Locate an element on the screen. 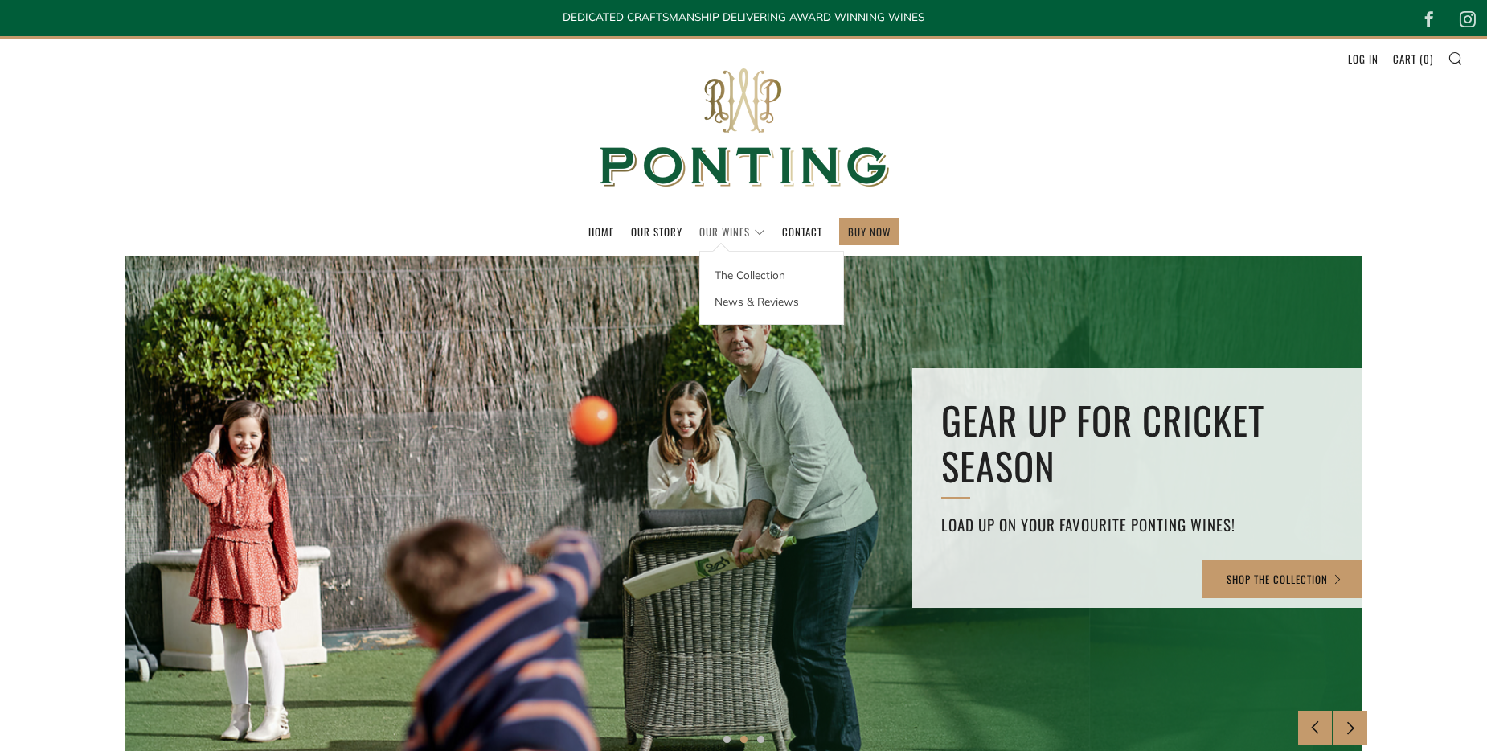  a: Our Story is located at coordinates (657, 231).